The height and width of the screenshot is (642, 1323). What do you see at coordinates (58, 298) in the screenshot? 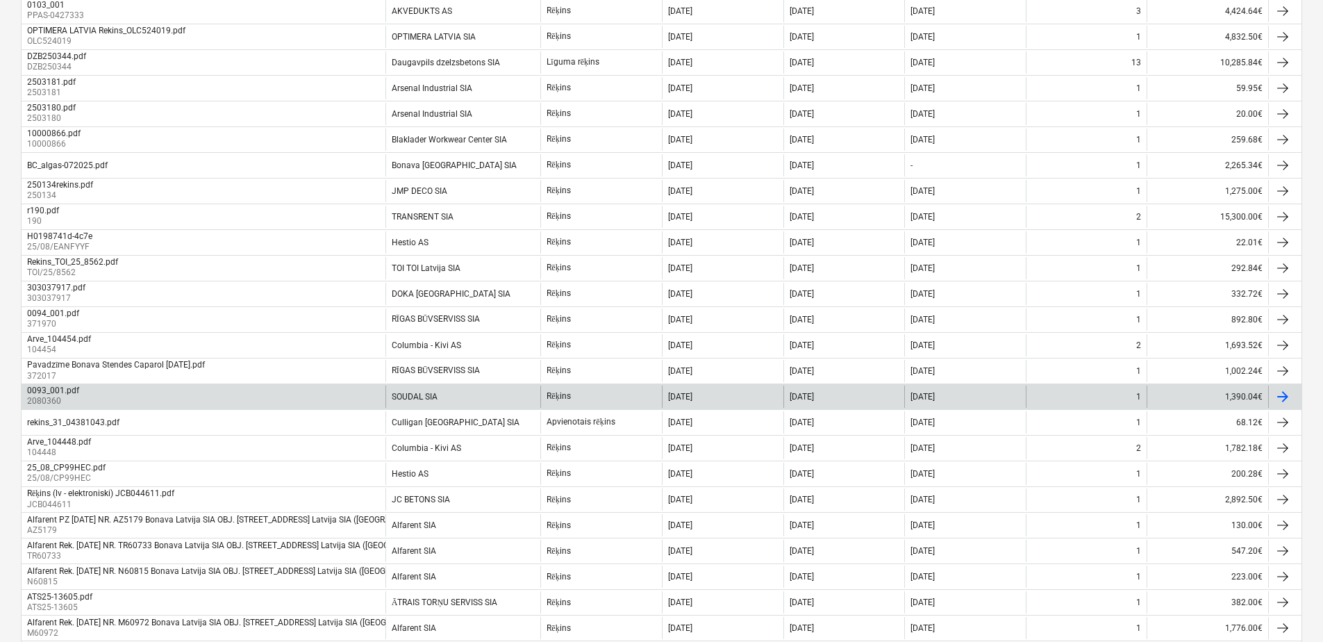
I see `p: 303037917` at bounding box center [58, 298].